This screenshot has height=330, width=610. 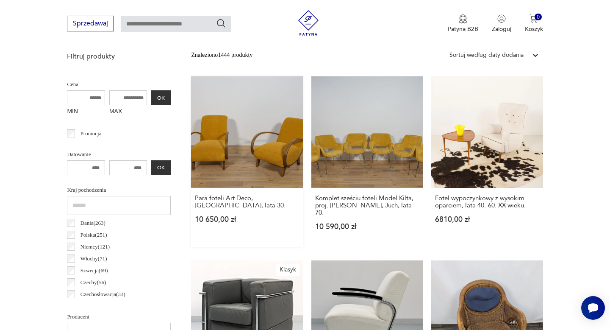 I want to click on button: 0Koszyk, so click(x=534, y=24).